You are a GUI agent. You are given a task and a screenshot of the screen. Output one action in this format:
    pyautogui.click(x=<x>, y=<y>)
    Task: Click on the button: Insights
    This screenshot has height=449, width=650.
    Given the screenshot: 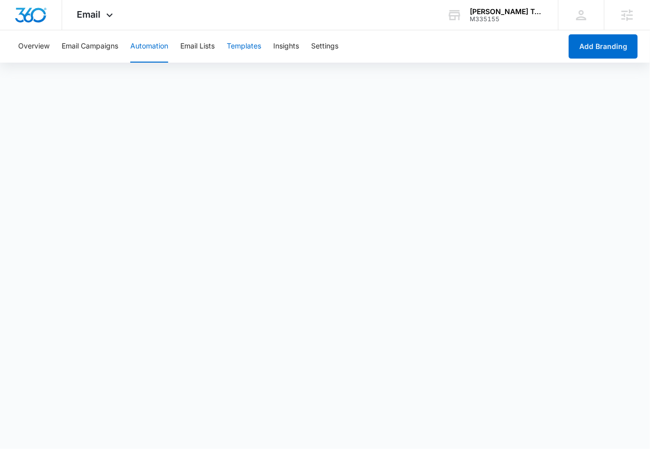 What is the action you would take?
    pyautogui.click(x=286, y=46)
    